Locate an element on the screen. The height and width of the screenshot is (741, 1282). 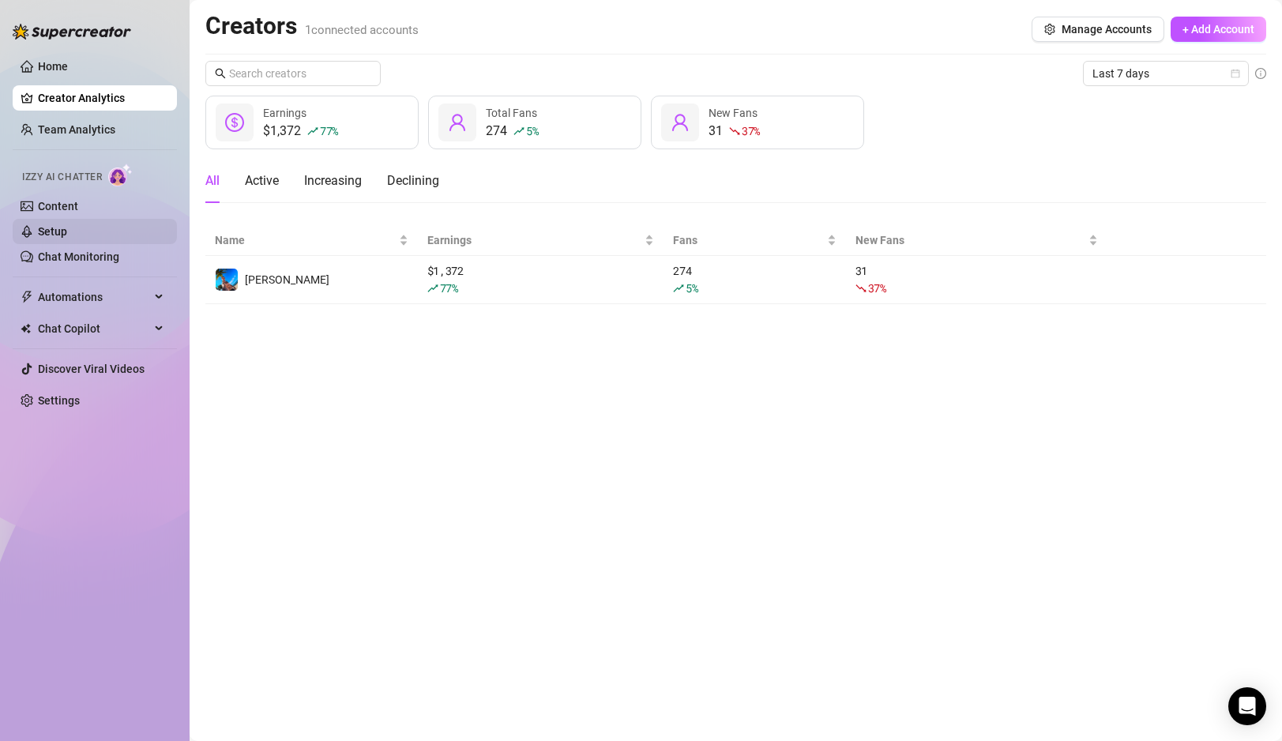
span: Total Fans is located at coordinates (511, 113).